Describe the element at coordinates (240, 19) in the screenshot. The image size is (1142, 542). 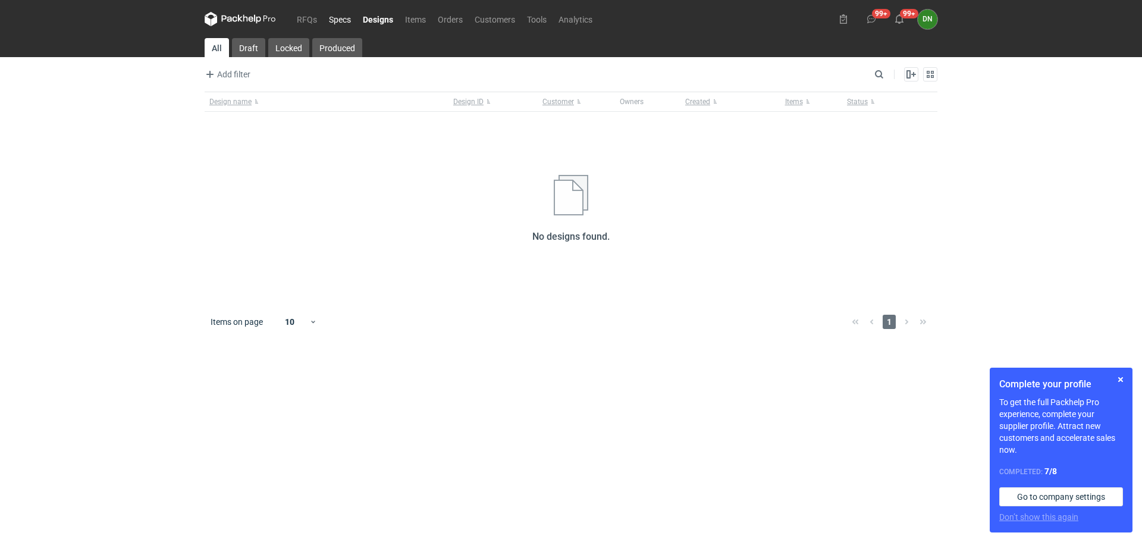
I see `svg: Packhelp Pro` at that location.